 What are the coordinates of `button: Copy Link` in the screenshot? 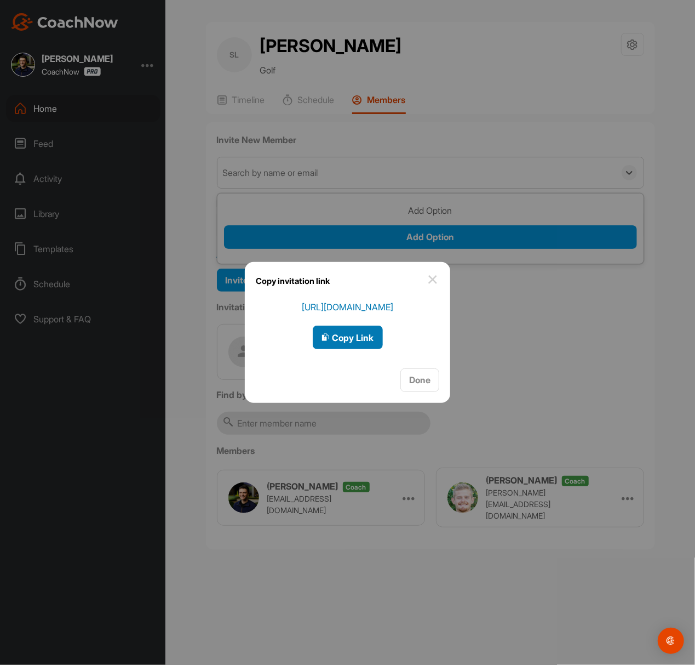 It's located at (348, 337).